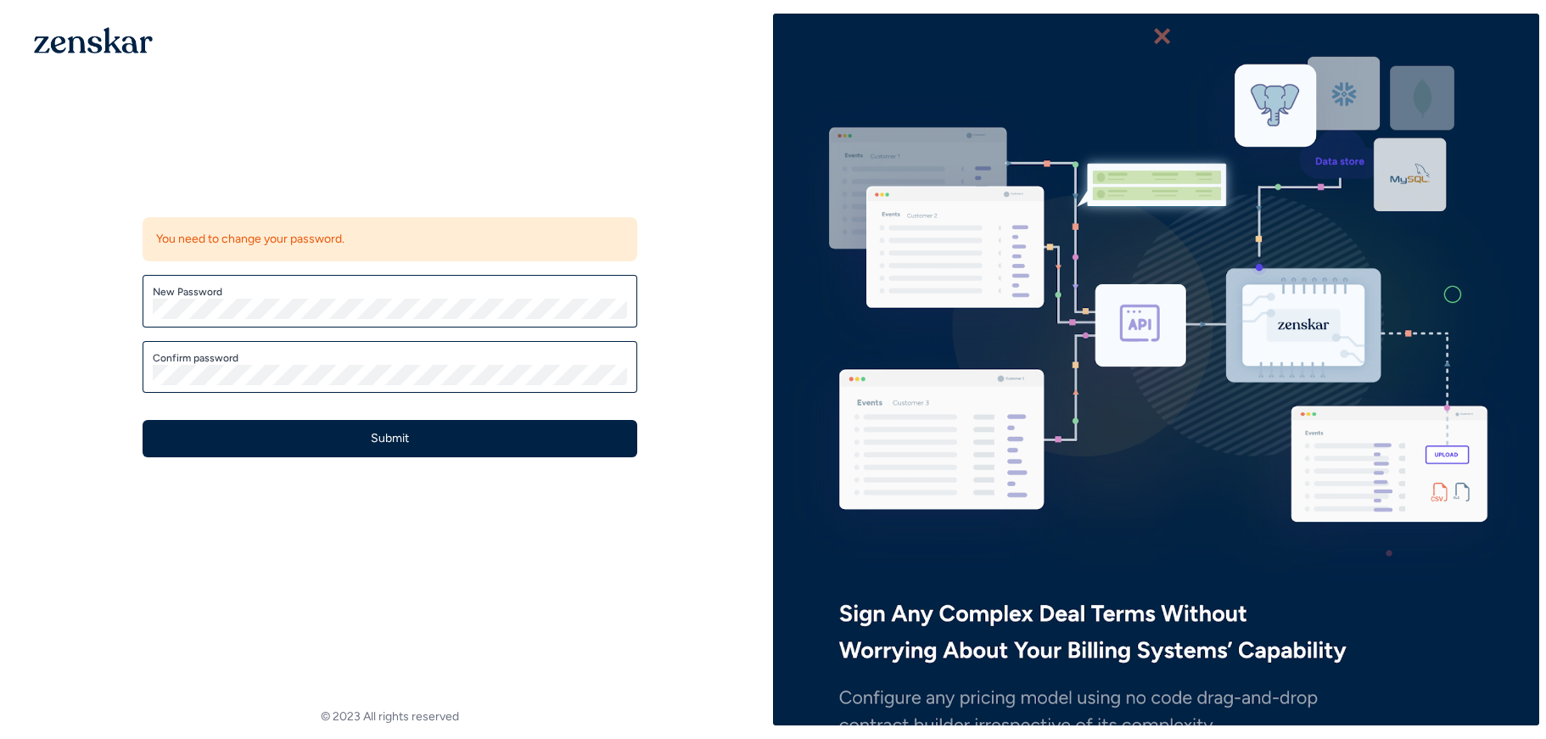  Describe the element at coordinates (389, 717) in the screenshot. I see `footer: © 2023 All rights reserved` at that location.